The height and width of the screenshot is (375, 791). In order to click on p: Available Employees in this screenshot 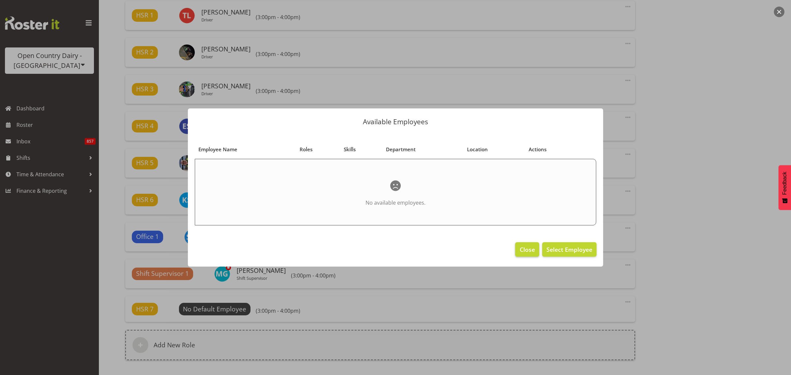, I will do `click(396, 122)`.